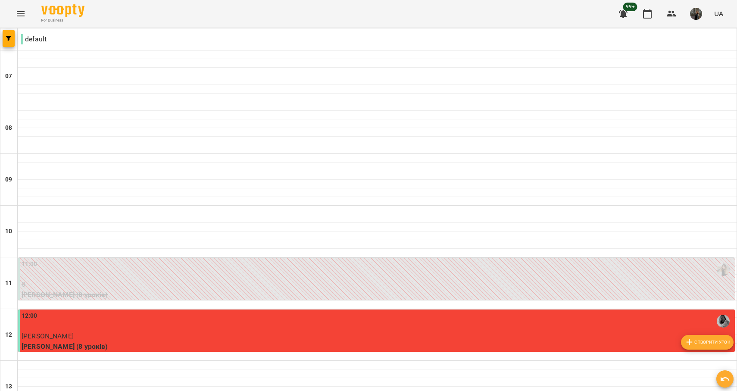 The image size is (737, 391). What do you see at coordinates (29, 316) in the screenshot?
I see `label: 12:00` at bounding box center [29, 316].